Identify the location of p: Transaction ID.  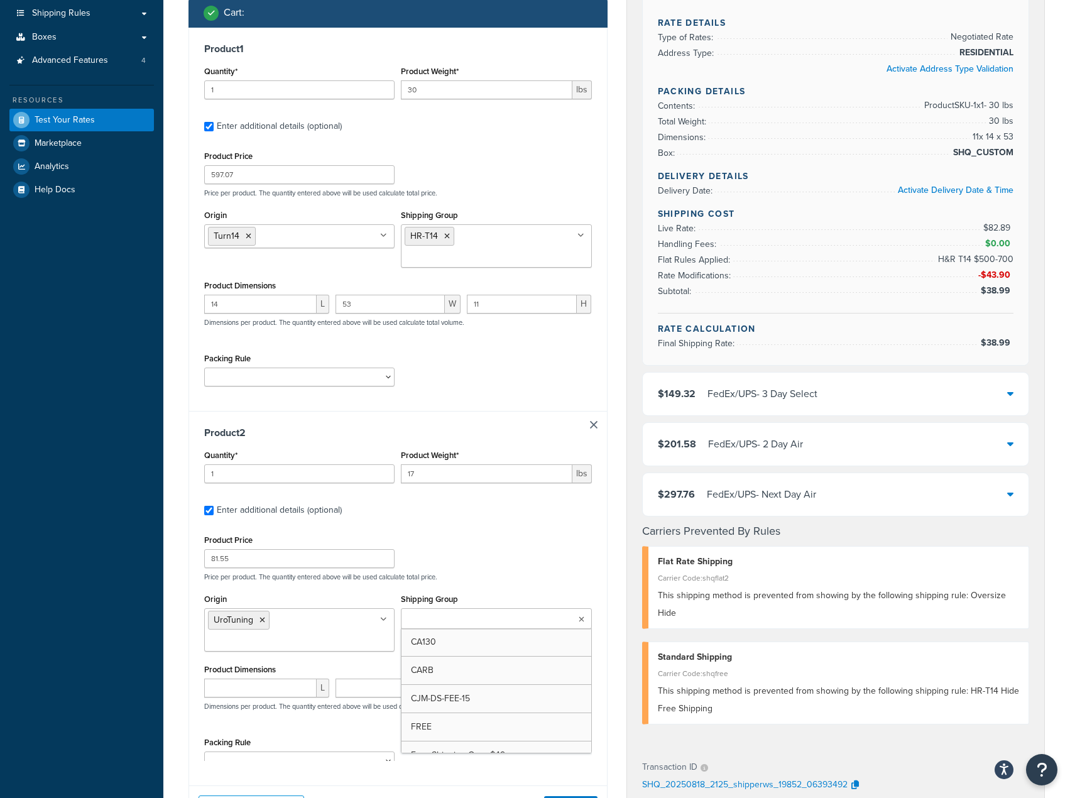
(670, 767).